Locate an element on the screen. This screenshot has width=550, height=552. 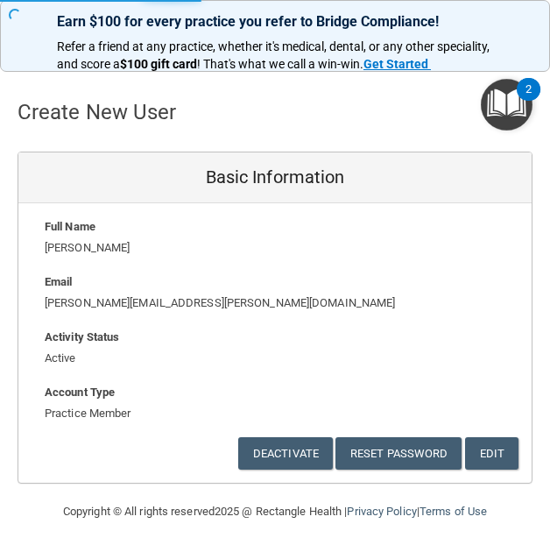
b: Activity Status is located at coordinates (82, 336).